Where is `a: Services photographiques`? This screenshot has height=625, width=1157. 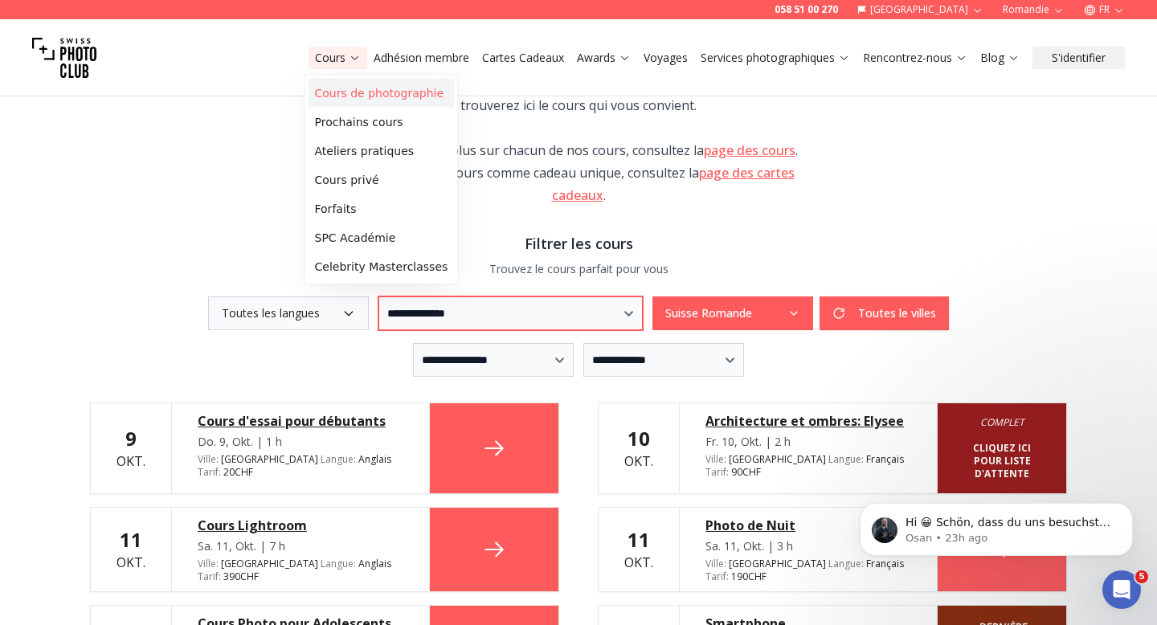 a: Services photographiques is located at coordinates (775, 58).